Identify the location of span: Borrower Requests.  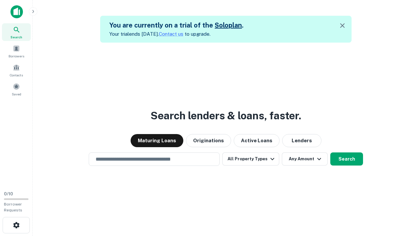
(13, 207).